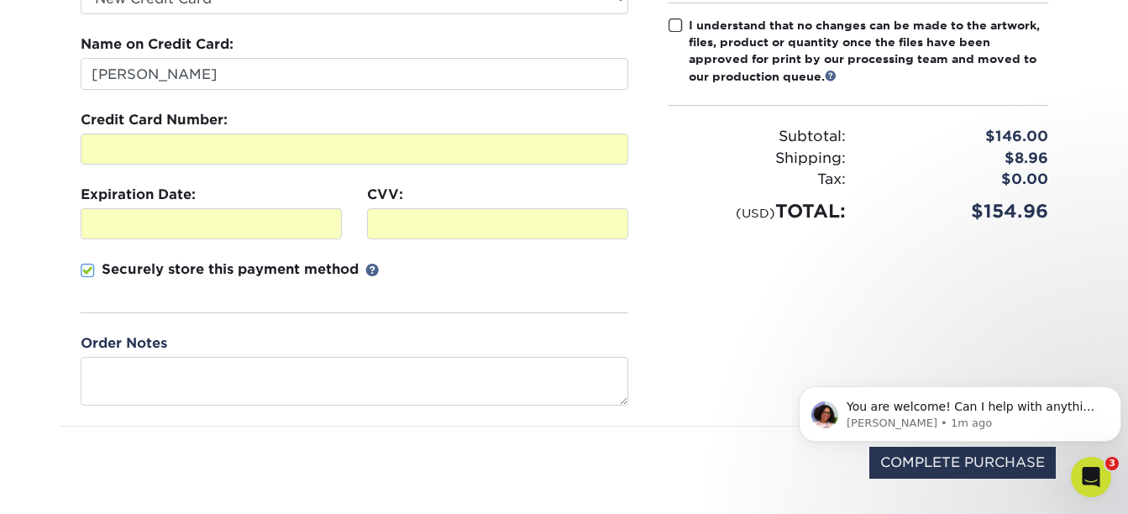 This screenshot has height=514, width=1128. Describe the element at coordinates (959, 137) in the screenshot. I see `div: $146.00` at that location.